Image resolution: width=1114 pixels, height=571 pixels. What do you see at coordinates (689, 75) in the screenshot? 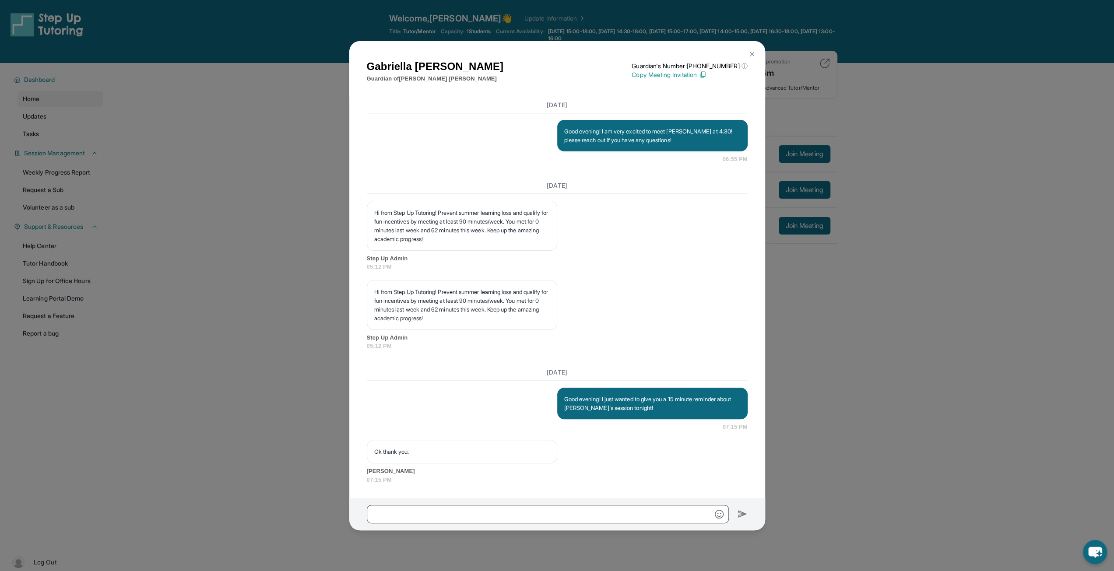
I see `p: Copy Meeting Invitation` at bounding box center [689, 75].